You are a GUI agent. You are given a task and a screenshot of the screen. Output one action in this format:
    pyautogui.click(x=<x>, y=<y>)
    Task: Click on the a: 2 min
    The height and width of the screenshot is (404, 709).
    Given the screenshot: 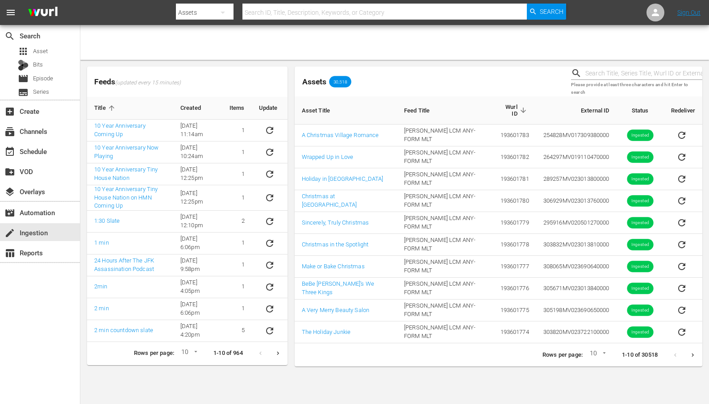 What is the action you would take?
    pyautogui.click(x=101, y=308)
    